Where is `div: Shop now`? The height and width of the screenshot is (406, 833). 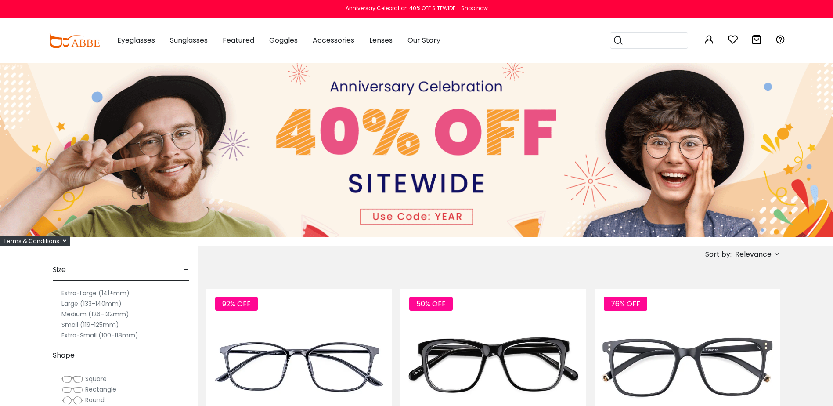
div: Shop now is located at coordinates (475, 8).